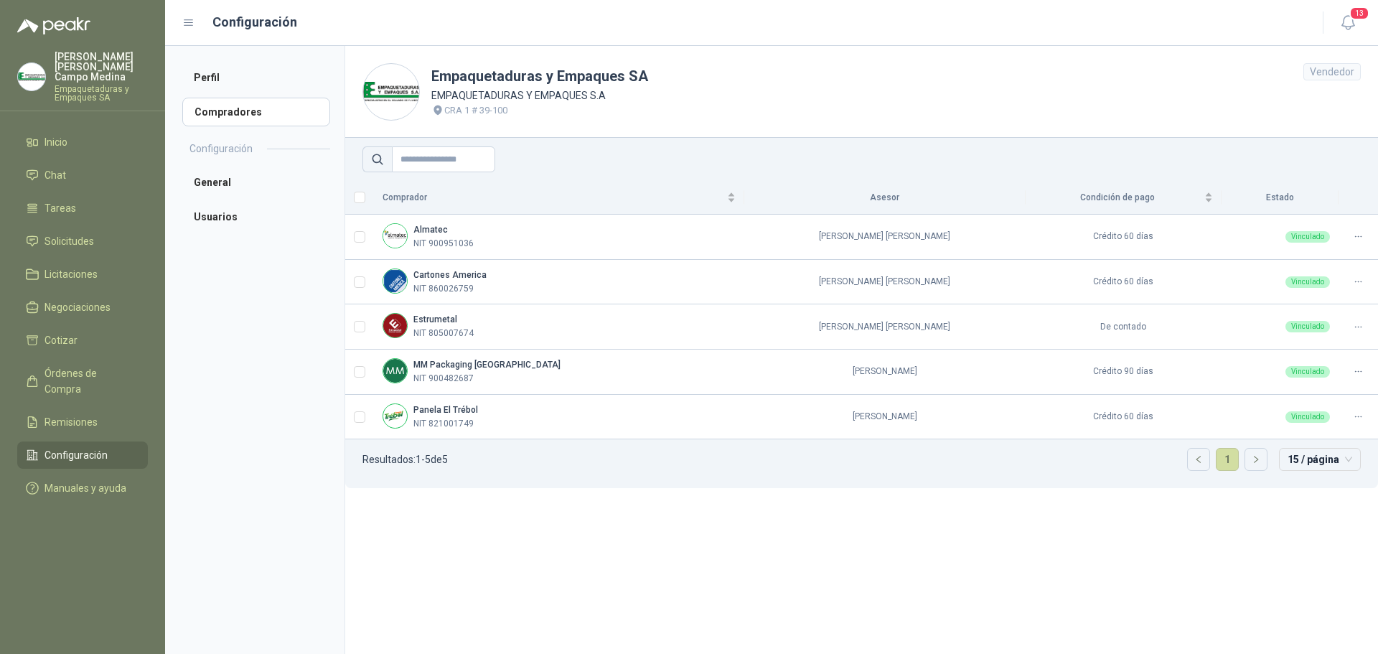  Describe the element at coordinates (1199, 459) in the screenshot. I see `span: left` at that location.